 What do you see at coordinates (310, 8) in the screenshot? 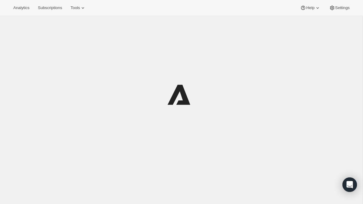
I see `button: Help` at bounding box center [310, 8].